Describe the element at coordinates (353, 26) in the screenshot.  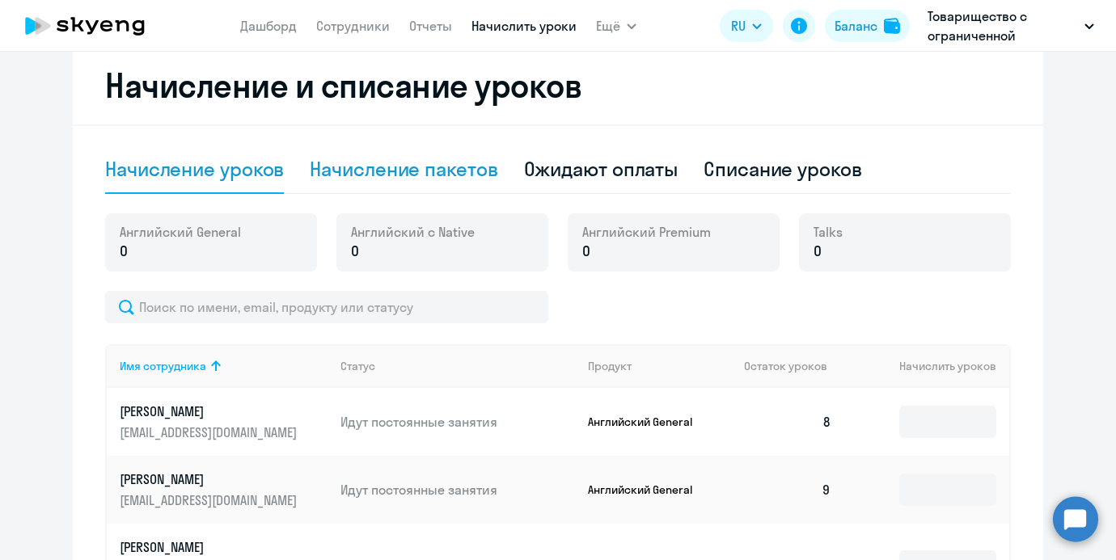
I see `a: Сотрудники` at that location.